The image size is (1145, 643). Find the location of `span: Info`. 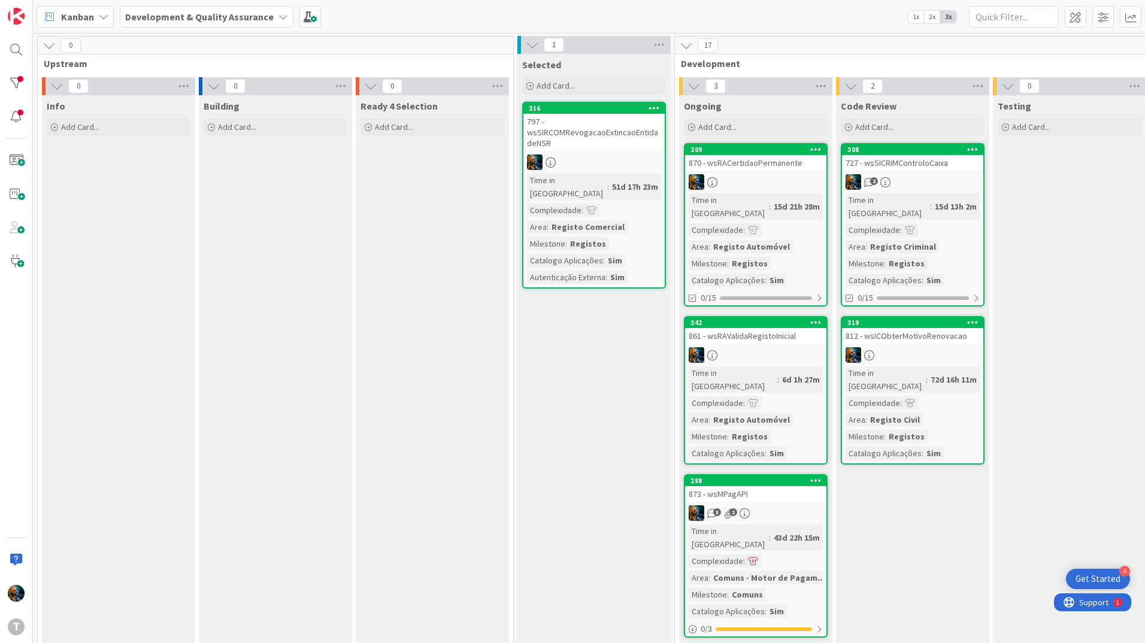

span: Info is located at coordinates (56, 106).